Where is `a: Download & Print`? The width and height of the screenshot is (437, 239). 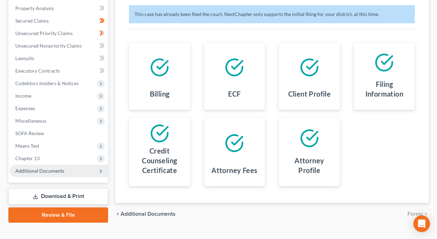 a: Download & Print is located at coordinates (58, 197).